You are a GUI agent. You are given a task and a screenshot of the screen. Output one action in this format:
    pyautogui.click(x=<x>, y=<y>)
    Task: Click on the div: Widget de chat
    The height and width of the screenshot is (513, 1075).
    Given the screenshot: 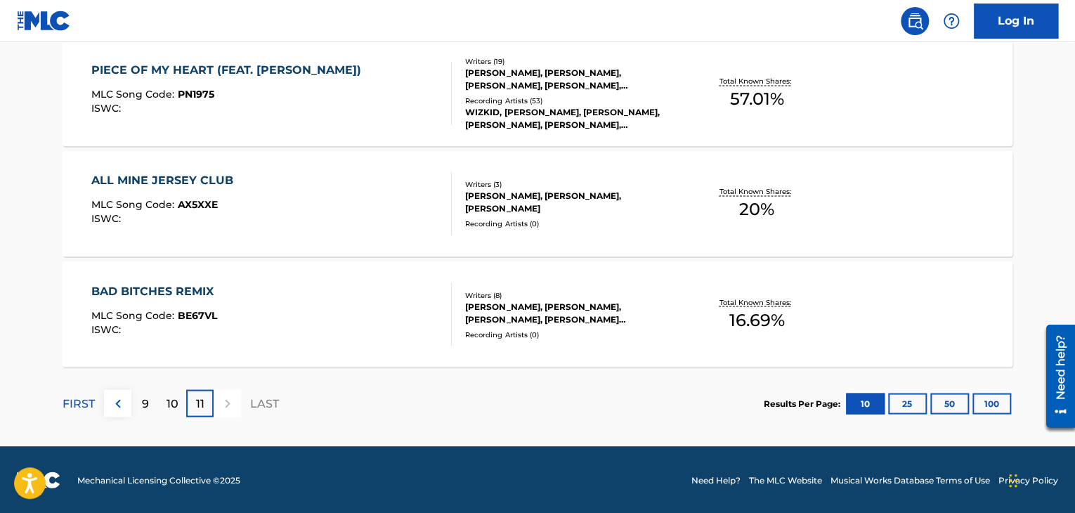 What is the action you would take?
    pyautogui.click(x=1040, y=479)
    